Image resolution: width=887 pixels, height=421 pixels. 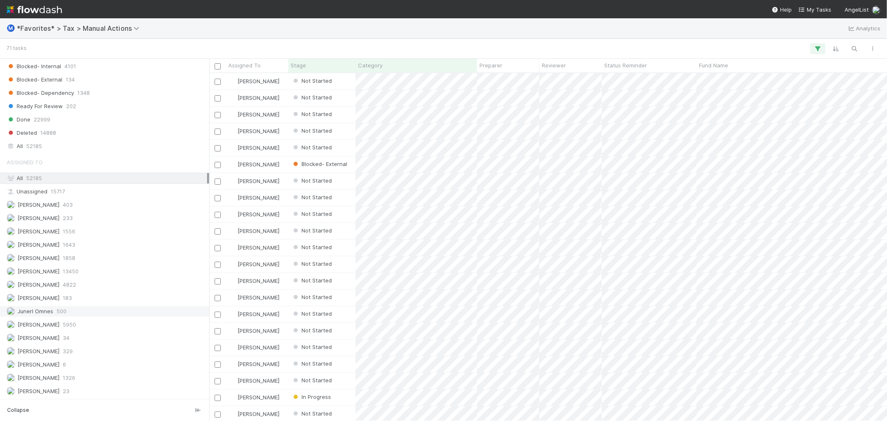 I want to click on span: Assigned To, so click(x=25, y=162).